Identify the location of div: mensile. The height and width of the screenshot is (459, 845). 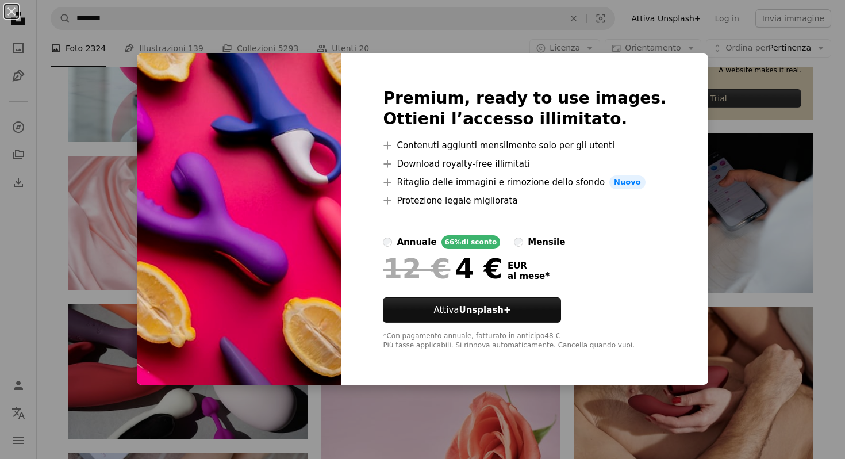
(546, 242).